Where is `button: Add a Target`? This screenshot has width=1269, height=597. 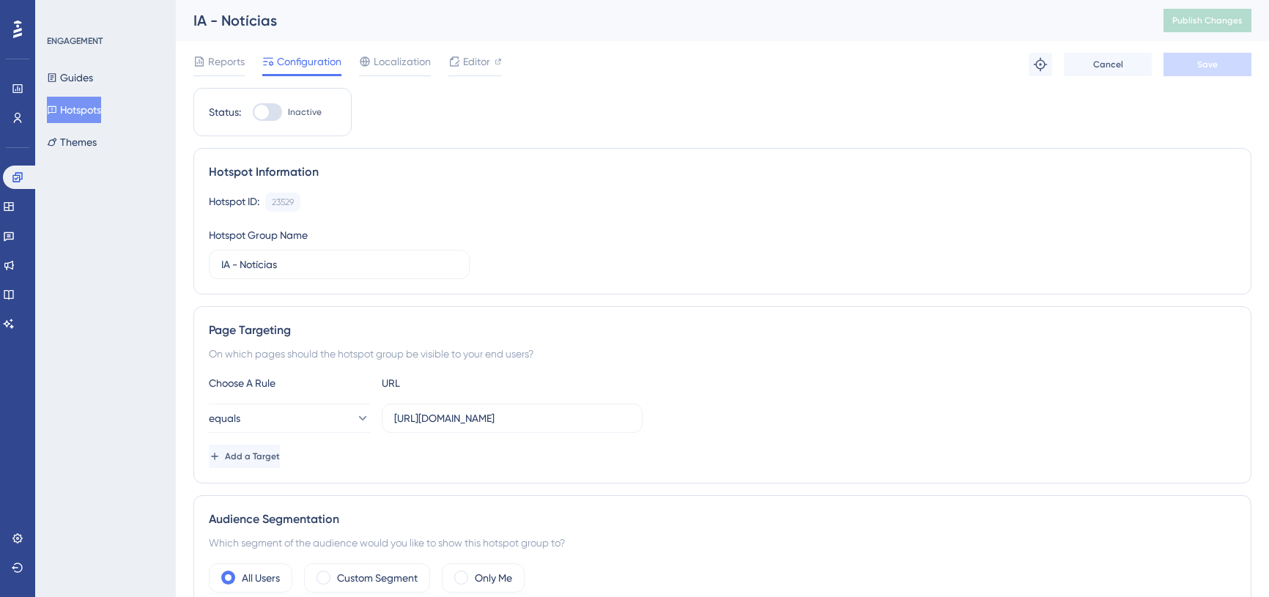
button: Add a Target is located at coordinates (244, 457).